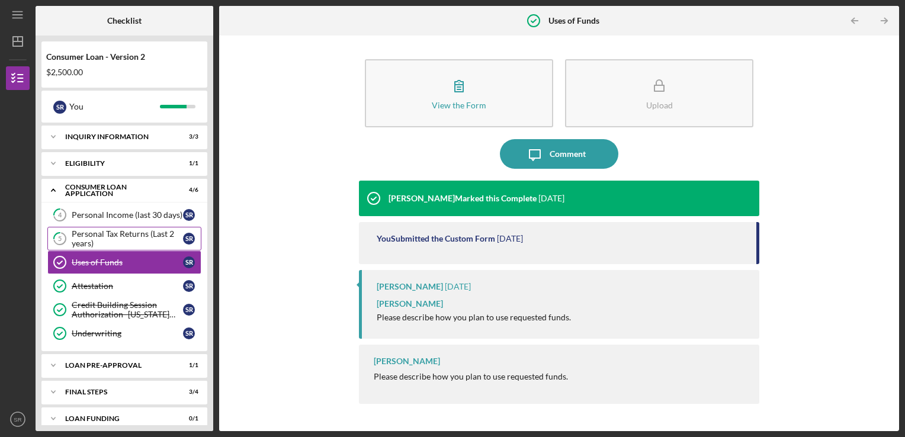 The width and height of the screenshot is (905, 437). What do you see at coordinates (471, 377) in the screenshot?
I see `div: Please describe how you plan to use requested funds.` at bounding box center [471, 377].